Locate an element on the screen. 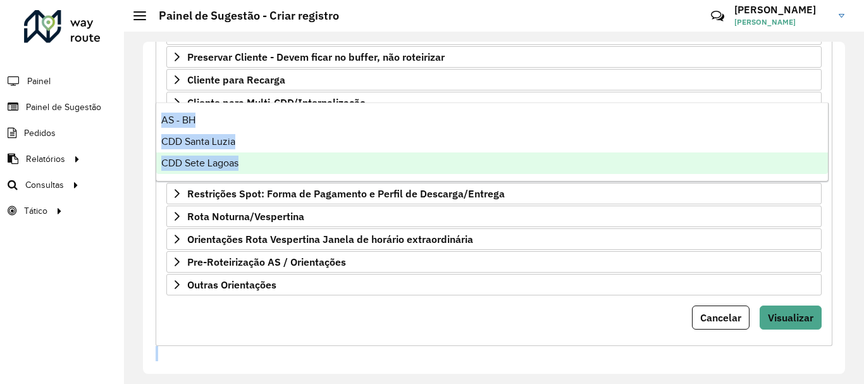 The height and width of the screenshot is (384, 864). span: Visualizar is located at coordinates (790, 317).